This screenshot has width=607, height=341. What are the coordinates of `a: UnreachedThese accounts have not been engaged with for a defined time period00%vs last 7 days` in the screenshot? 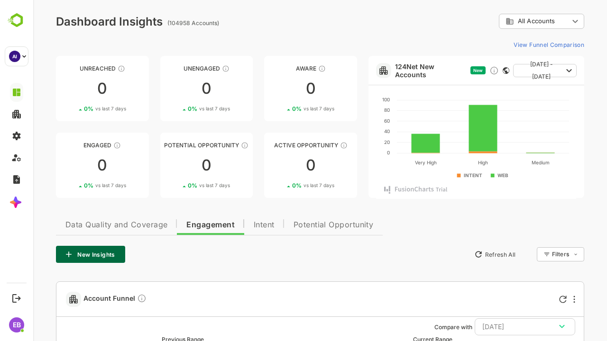 It's located at (69, 89).